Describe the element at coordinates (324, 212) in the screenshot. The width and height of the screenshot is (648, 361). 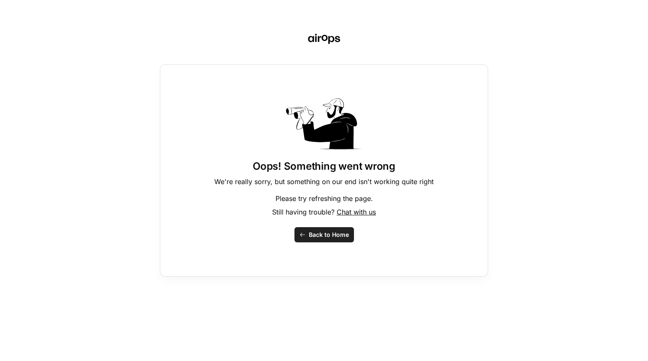
I see `p: Still having trouble?` at that location.